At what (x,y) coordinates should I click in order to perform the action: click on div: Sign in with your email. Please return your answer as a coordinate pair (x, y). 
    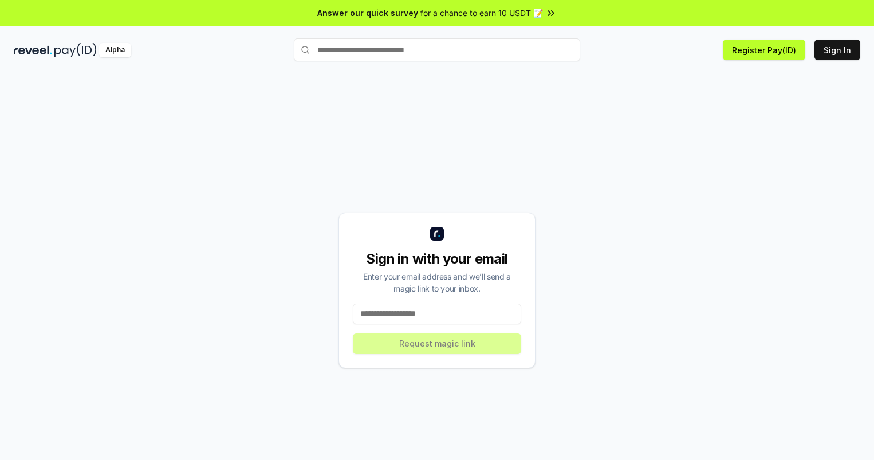
    Looking at the image, I should click on (437, 259).